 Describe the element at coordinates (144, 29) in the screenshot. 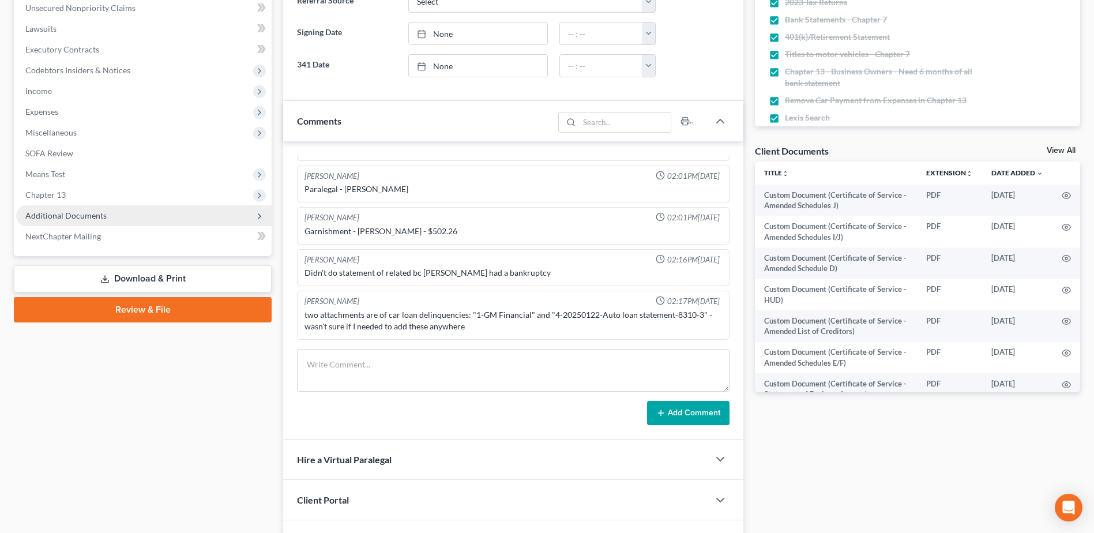

I see `a: Lawsuits` at that location.